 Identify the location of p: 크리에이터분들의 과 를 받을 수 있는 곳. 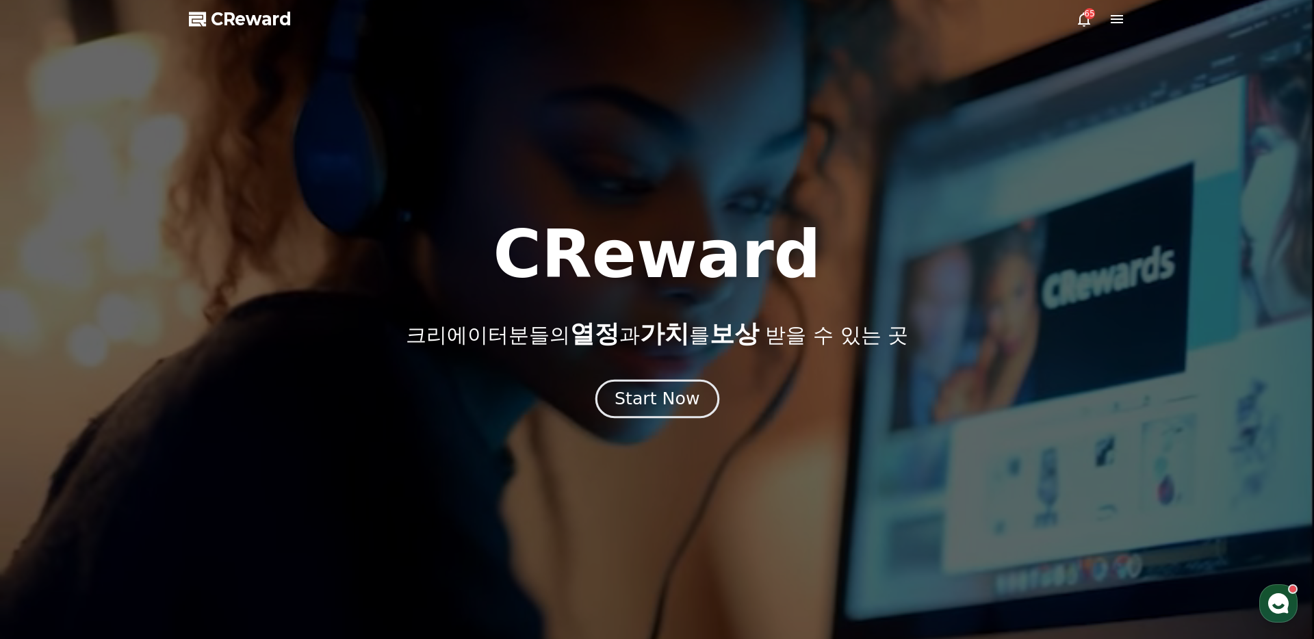
(657, 334).